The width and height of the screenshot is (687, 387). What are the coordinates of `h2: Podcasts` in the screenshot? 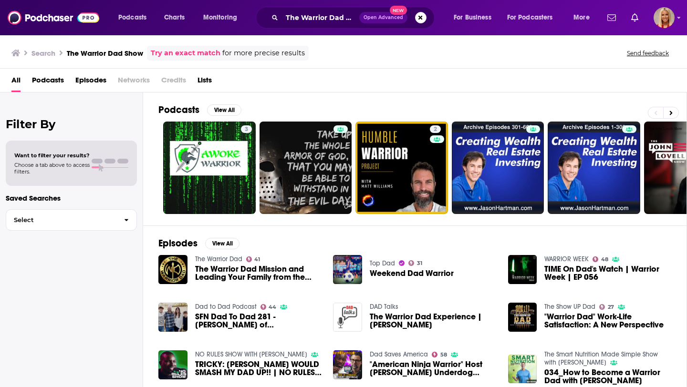 It's located at (179, 110).